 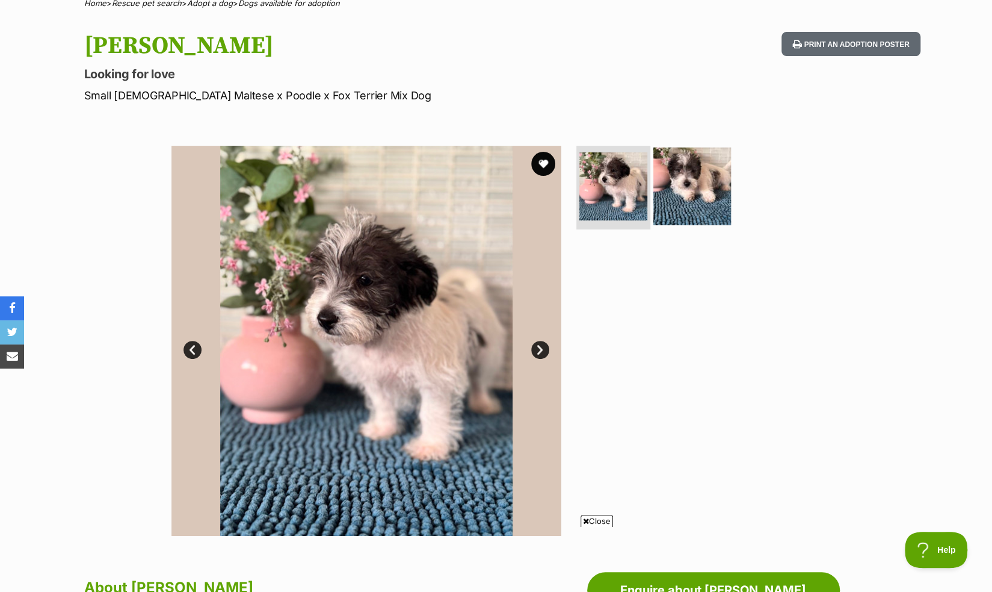 I want to click on p: Looking for love, so click(x=339, y=74).